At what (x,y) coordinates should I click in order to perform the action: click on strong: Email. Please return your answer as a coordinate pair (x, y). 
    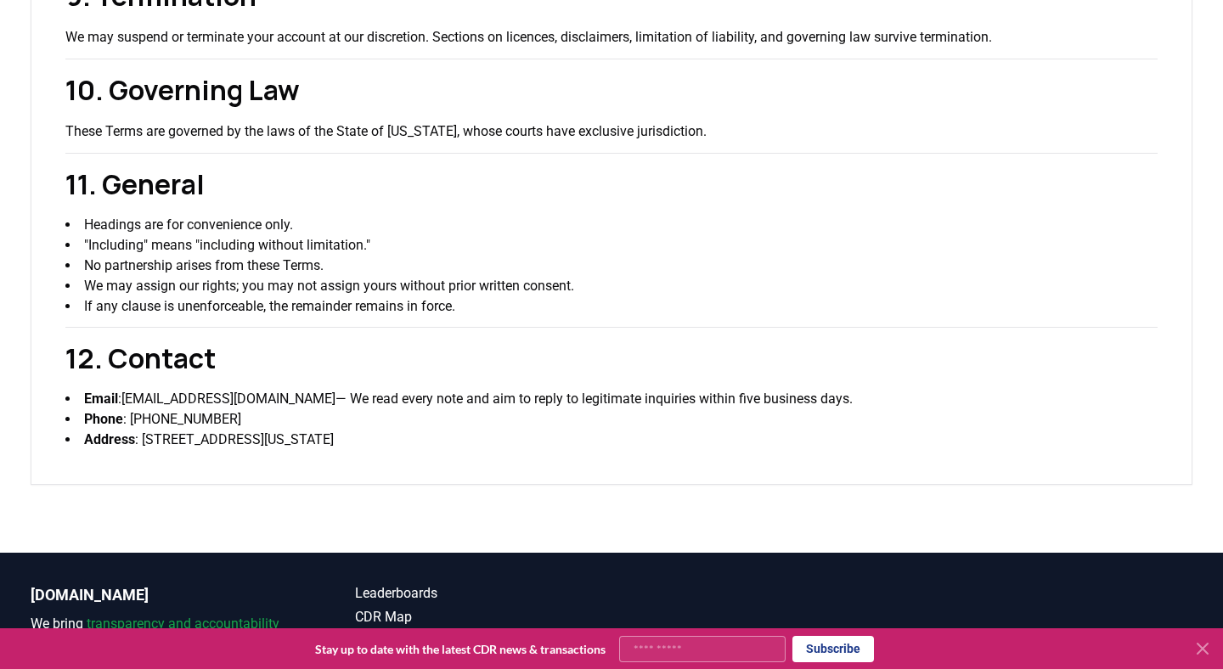
    Looking at the image, I should click on (101, 398).